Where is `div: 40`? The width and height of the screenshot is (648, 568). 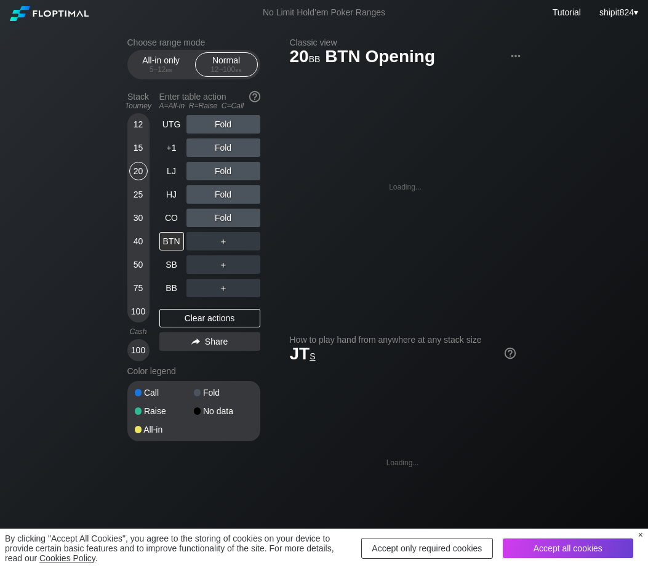 div: 40 is located at coordinates (138, 241).